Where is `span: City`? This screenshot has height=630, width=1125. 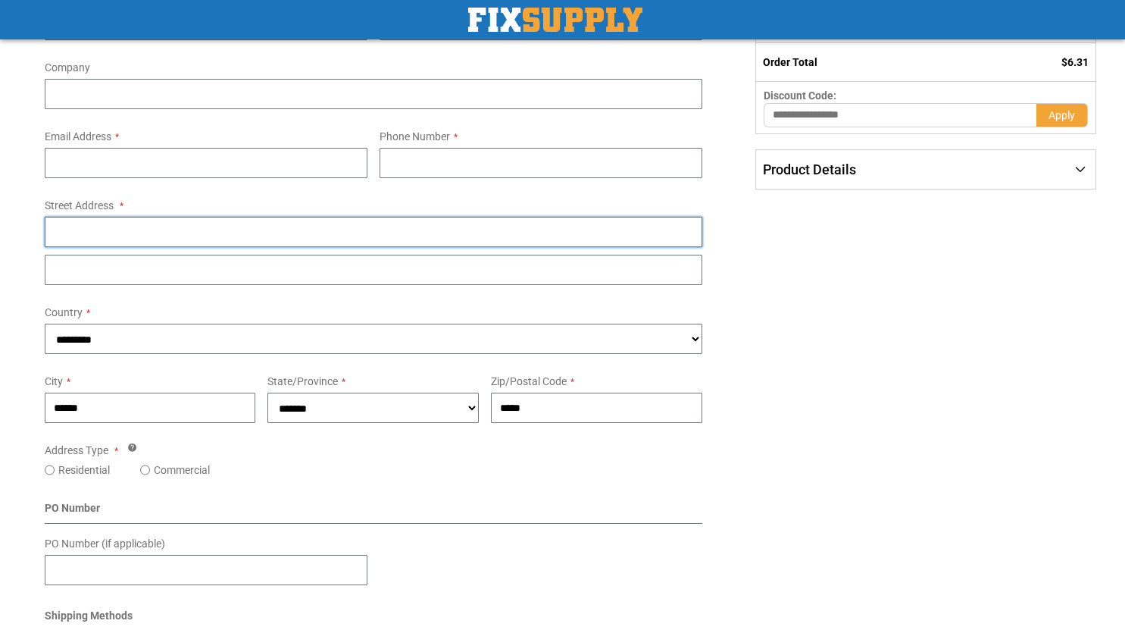 span: City is located at coordinates (54, 381).